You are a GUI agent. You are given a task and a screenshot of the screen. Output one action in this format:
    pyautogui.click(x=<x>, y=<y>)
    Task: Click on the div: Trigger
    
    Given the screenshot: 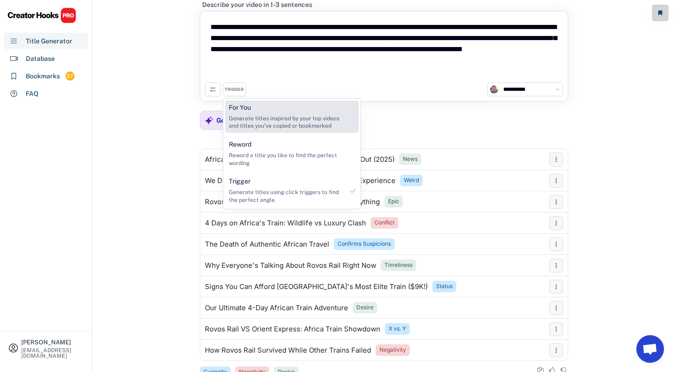 What is the action you would take?
    pyautogui.click(x=240, y=182)
    